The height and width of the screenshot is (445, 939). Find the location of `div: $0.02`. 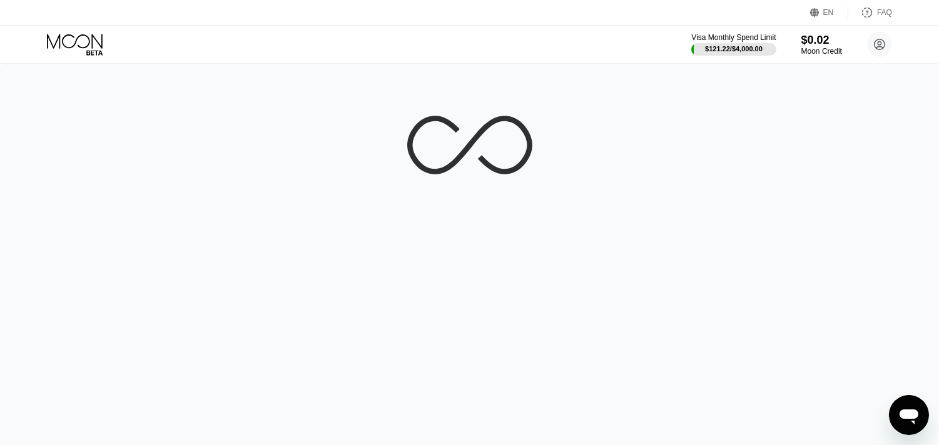

div: $0.02 is located at coordinates (821, 40).